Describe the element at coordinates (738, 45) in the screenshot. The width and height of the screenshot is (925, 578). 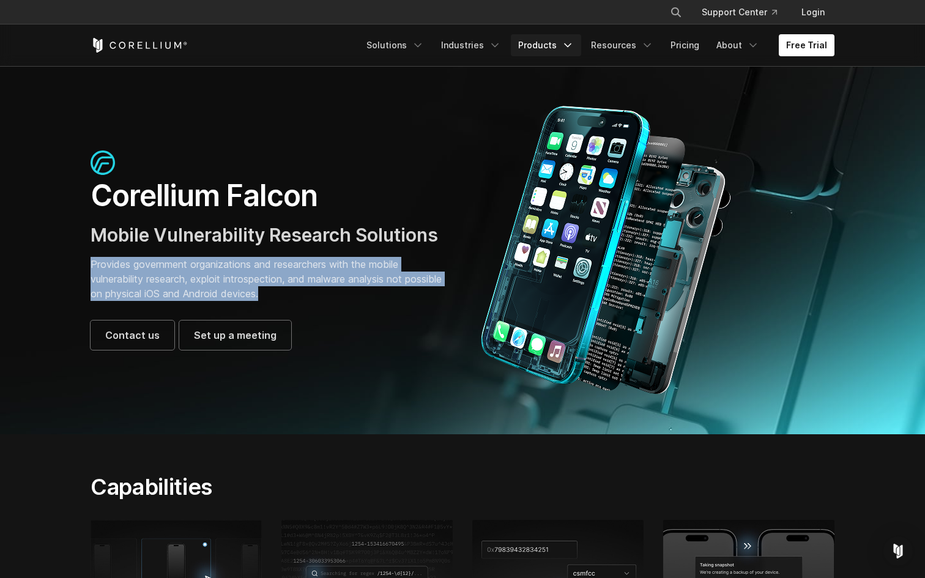
I see `a: About` at that location.